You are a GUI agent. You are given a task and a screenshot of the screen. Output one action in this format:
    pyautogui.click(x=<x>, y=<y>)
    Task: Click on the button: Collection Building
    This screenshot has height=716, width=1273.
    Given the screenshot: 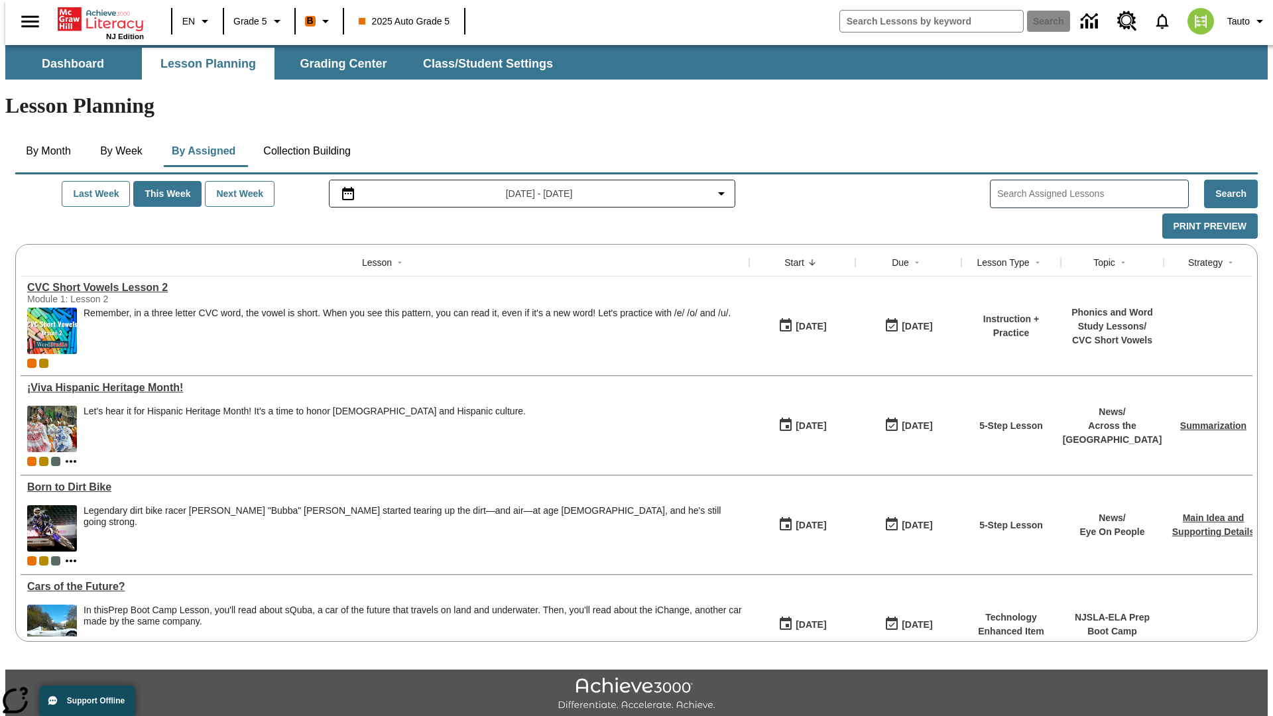 What is the action you would take?
    pyautogui.click(x=307, y=151)
    